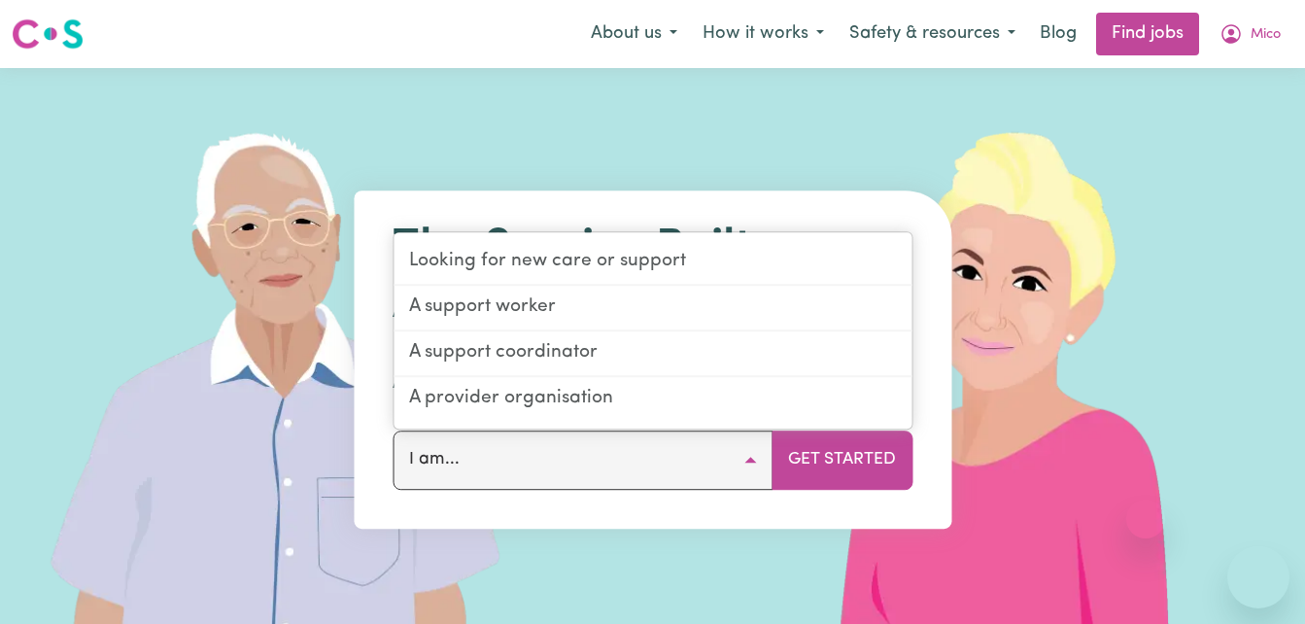 The image size is (1305, 624). Describe the element at coordinates (1266, 35) in the screenshot. I see `span: Mico` at that location.